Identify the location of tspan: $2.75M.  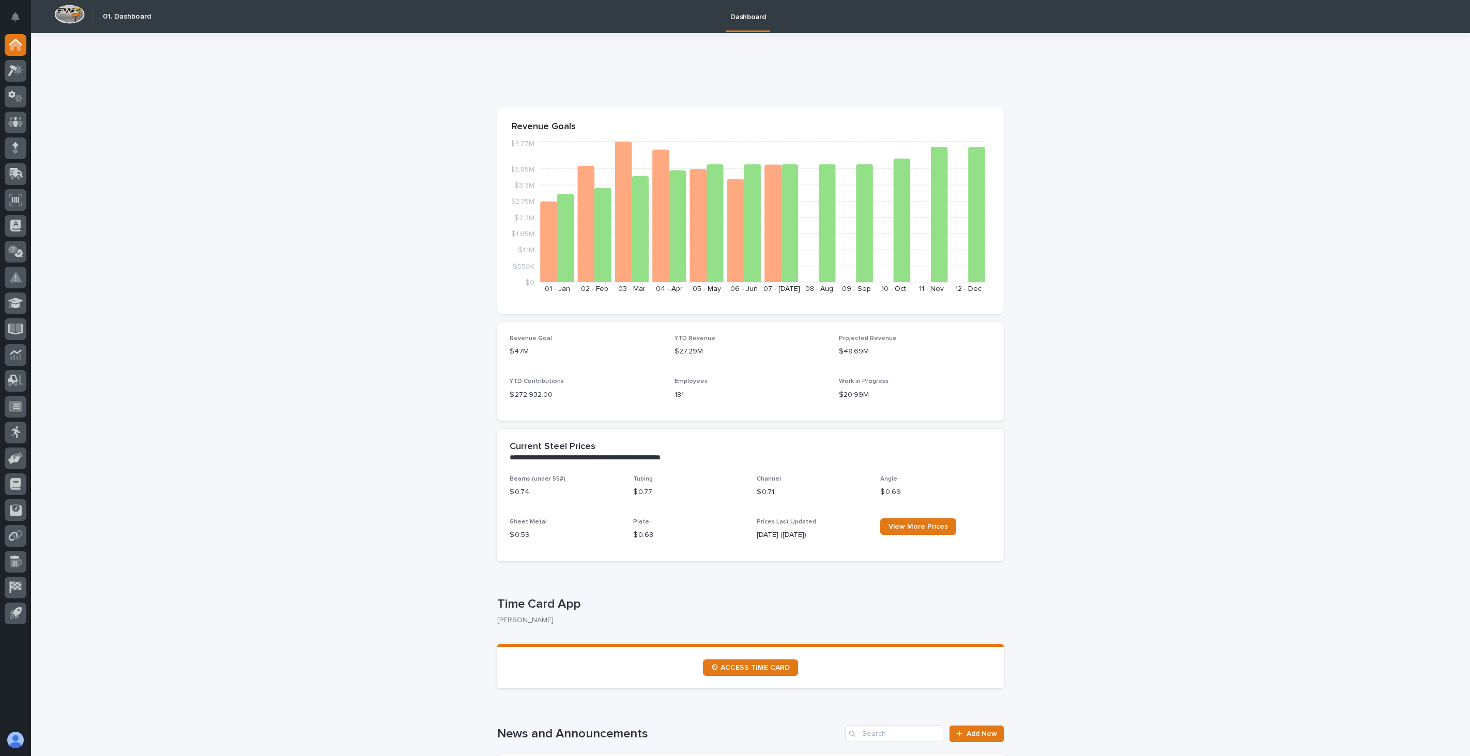
(522, 202).